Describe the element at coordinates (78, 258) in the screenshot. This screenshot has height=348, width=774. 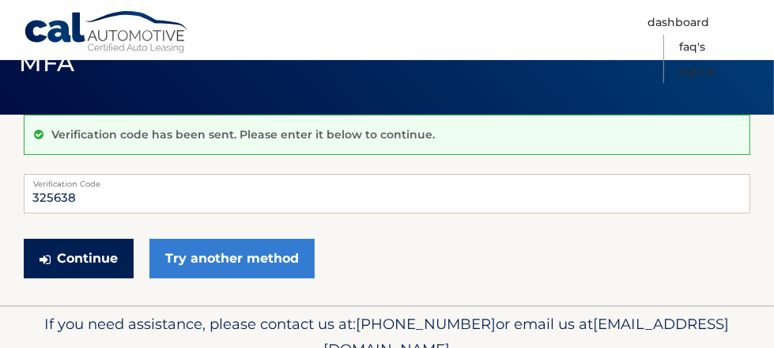
I see `button: Continue` at that location.